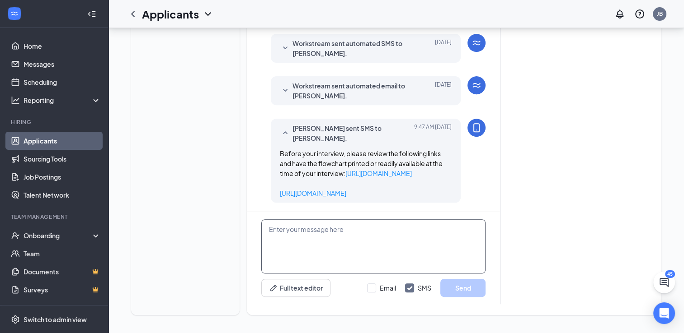  What do you see at coordinates (285, 133) in the screenshot?
I see `svg: SmallChevronUp` at bounding box center [285, 133].